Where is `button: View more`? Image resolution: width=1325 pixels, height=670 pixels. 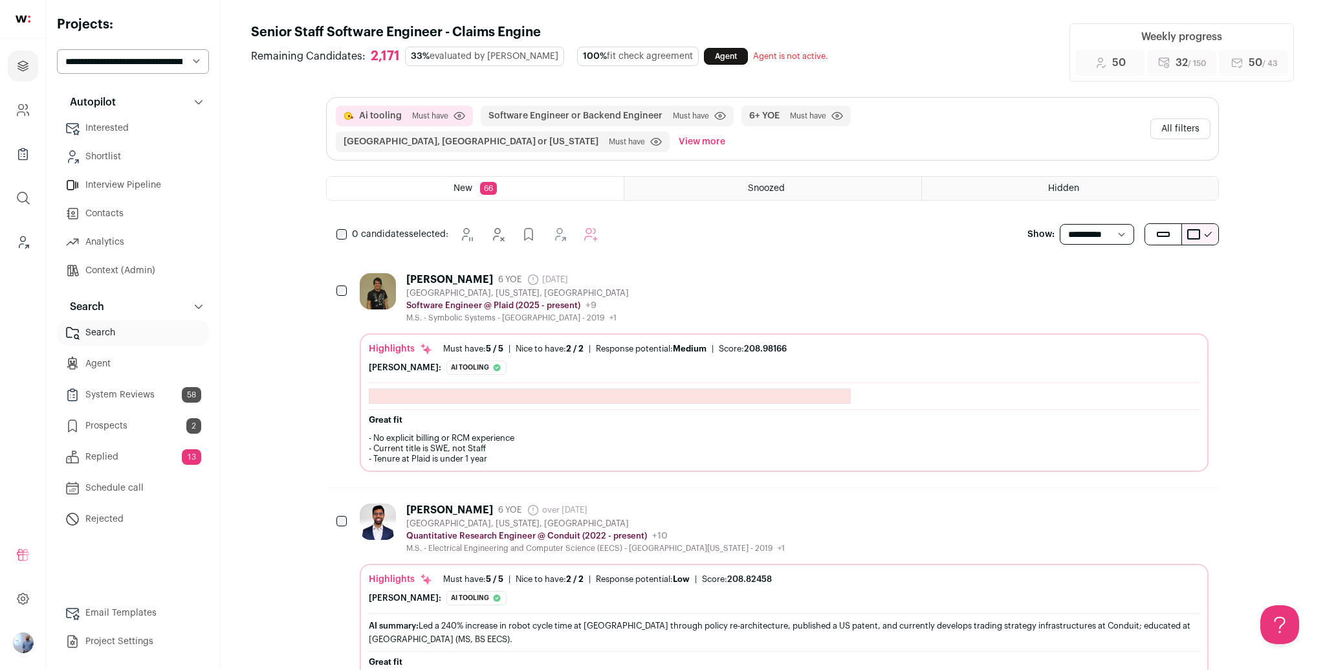
button: View more is located at coordinates (702, 142).